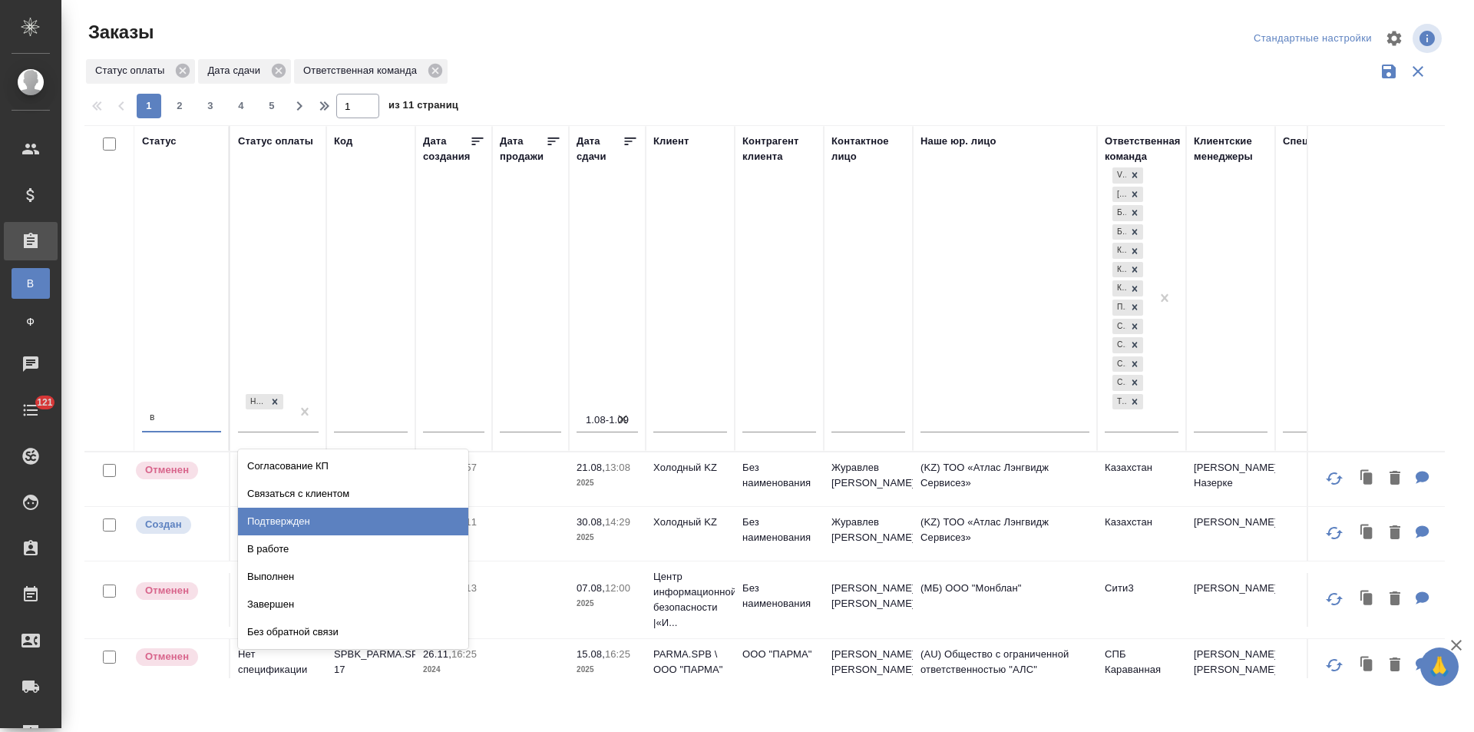  Describe the element at coordinates (272, 106) in the screenshot. I see `button: 5` at that location.